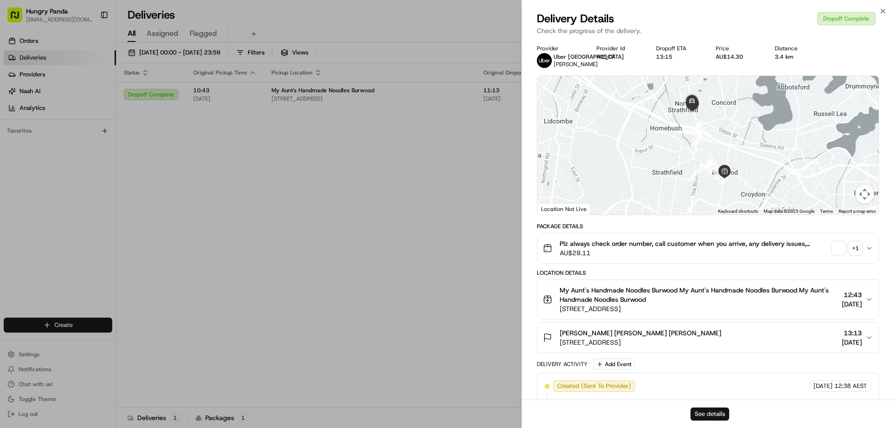  Describe the element at coordinates (694, 253) in the screenshot. I see `span: AU$28.11` at that location.